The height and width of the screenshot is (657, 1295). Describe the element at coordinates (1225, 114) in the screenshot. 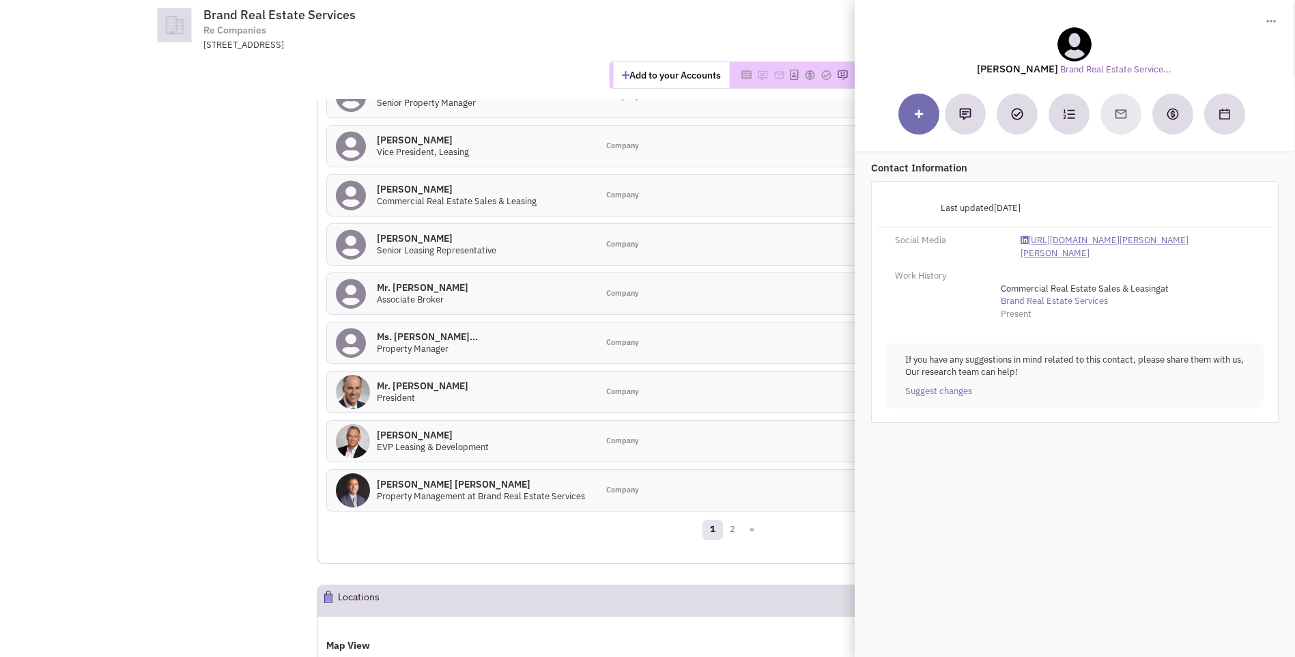

I see `img: Schedule a Meeting` at that location.